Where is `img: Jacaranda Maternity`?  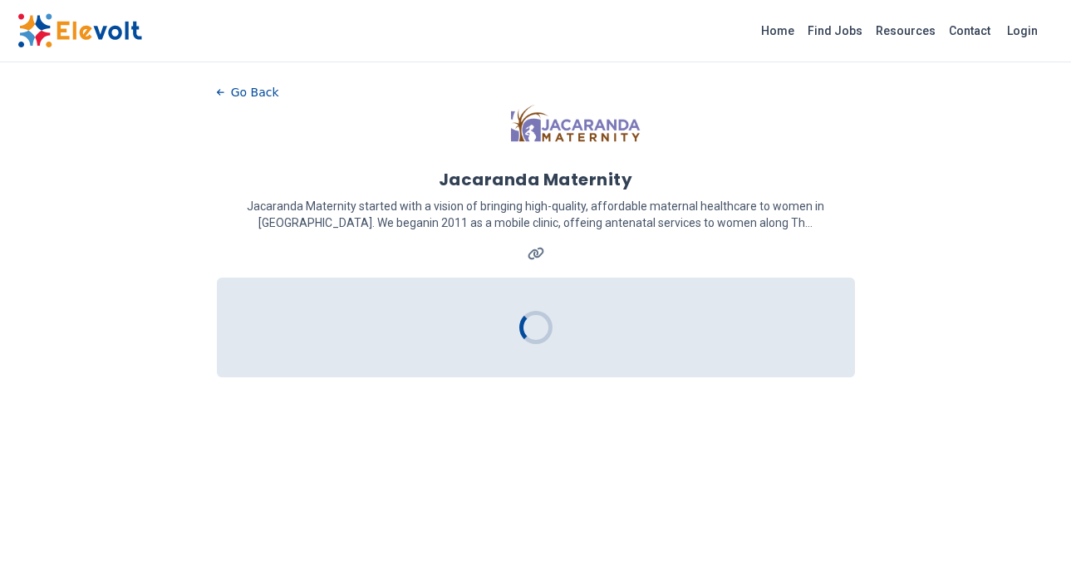
img: Jacaranda Maternity is located at coordinates (578, 130).